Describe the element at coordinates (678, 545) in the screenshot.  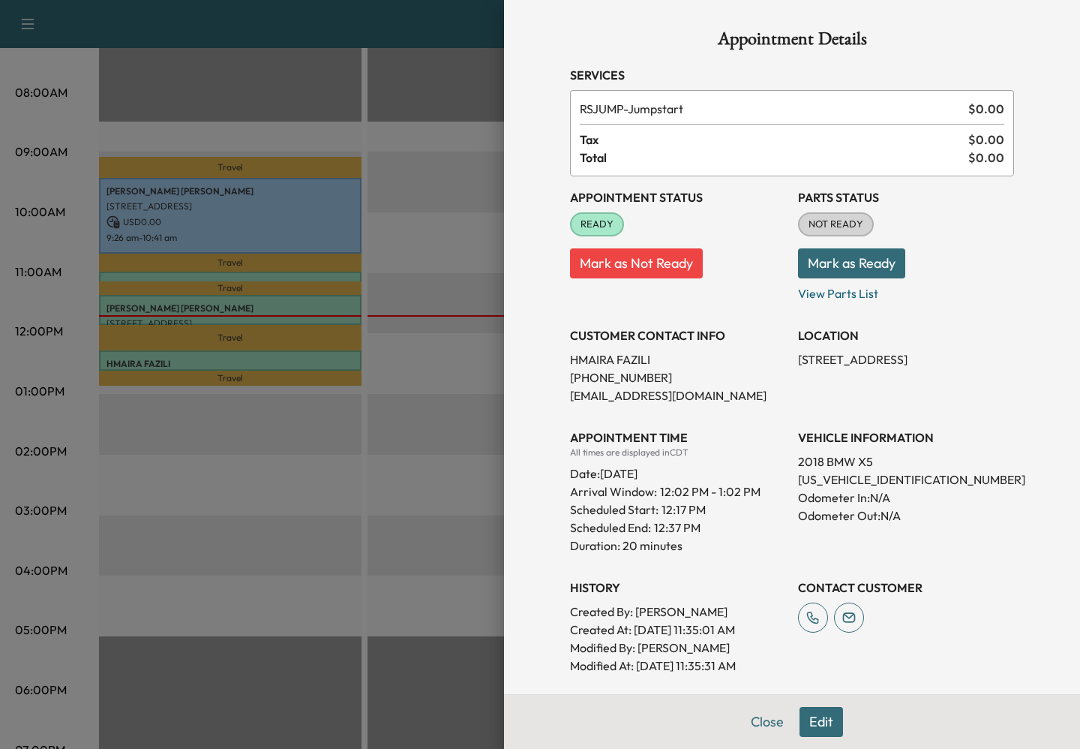
I see `p: Duration: 20 minutes` at that location.